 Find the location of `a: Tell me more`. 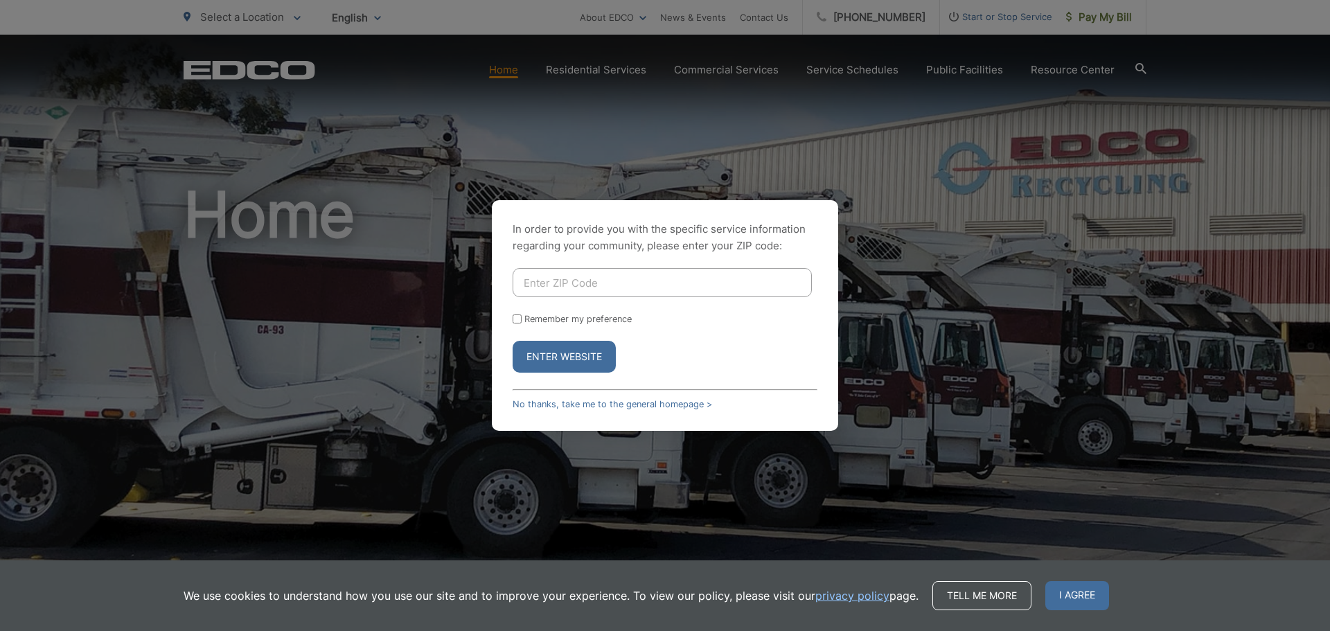

a: Tell me more is located at coordinates (982, 596).